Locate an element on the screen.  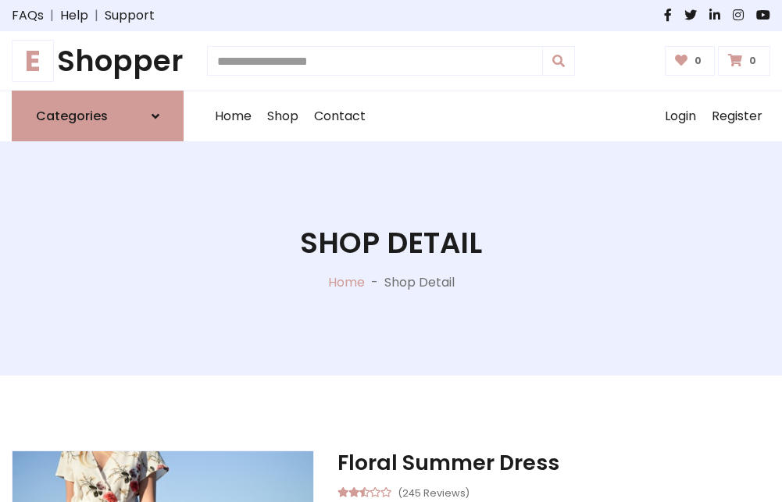
a: Login is located at coordinates (680, 116).